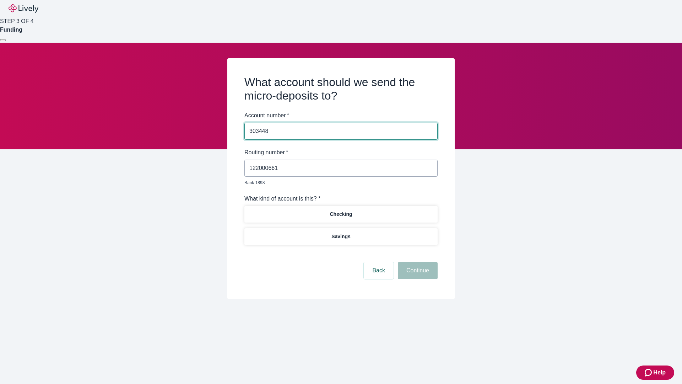 The image size is (682, 384). Describe the element at coordinates (341, 236) in the screenshot. I see `button: Savings` at that location.